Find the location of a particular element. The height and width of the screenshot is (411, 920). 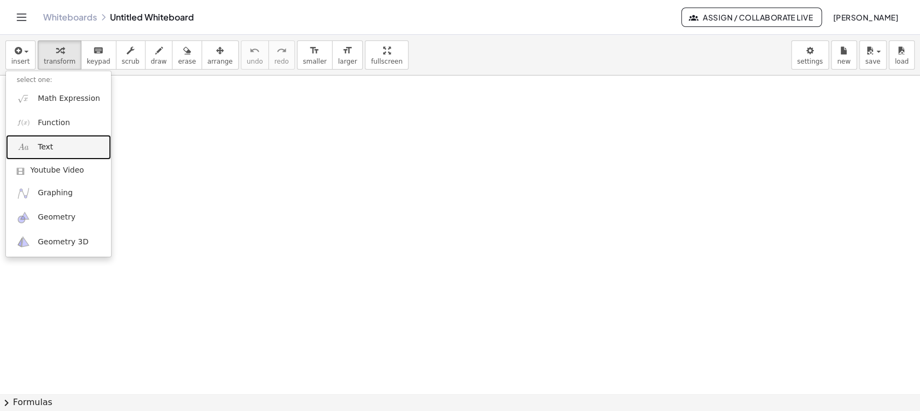

span: arrange is located at coordinates (220, 61).